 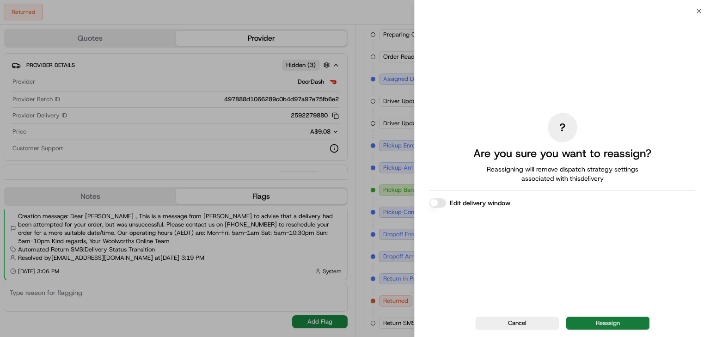 I want to click on label: Edit delivery window, so click(x=480, y=203).